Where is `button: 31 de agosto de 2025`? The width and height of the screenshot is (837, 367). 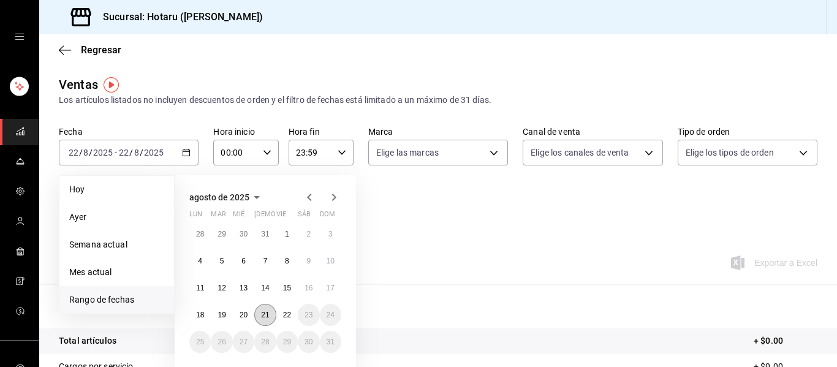 button: 31 de agosto de 2025 is located at coordinates (330, 342).